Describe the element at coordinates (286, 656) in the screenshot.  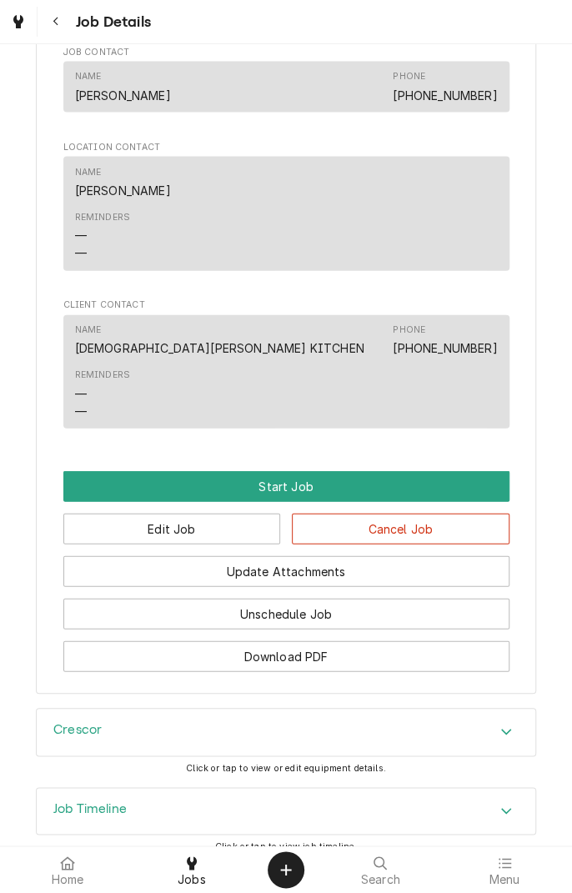
I see `button: Download PDF` at that location.